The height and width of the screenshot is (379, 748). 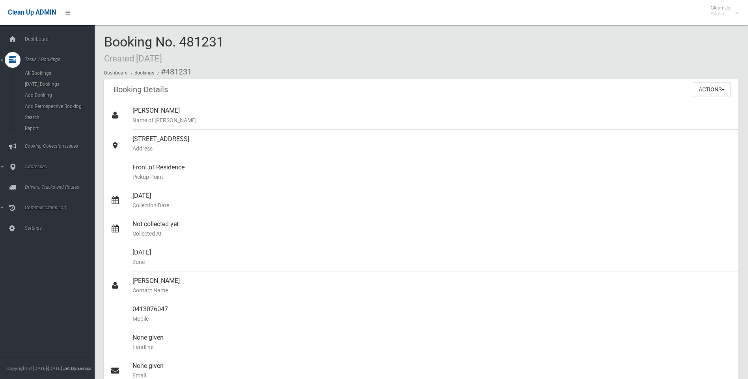 What do you see at coordinates (62, 39) in the screenshot?
I see `span: Dashboard` at bounding box center [62, 39].